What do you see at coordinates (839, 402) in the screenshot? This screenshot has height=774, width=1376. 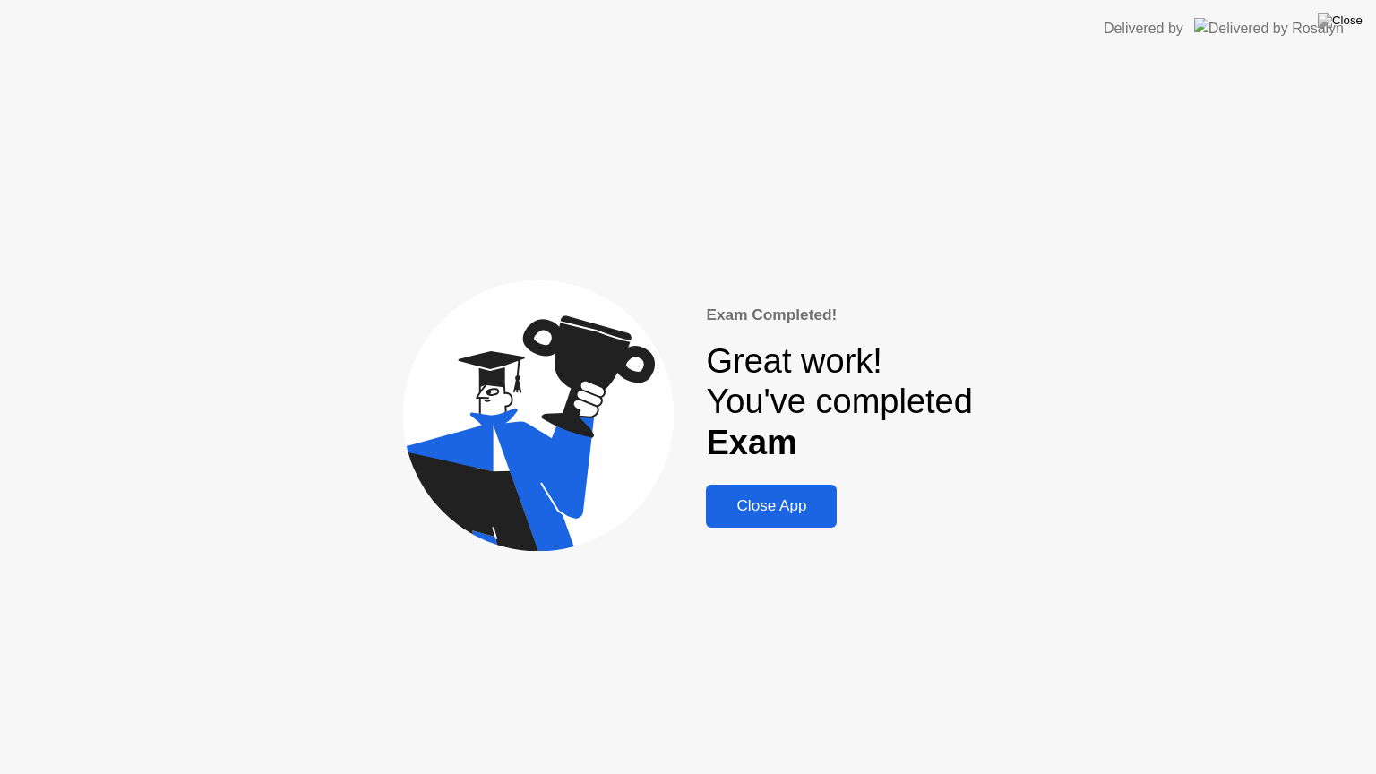 I see `div: Great work! You've completed` at bounding box center [839, 402].